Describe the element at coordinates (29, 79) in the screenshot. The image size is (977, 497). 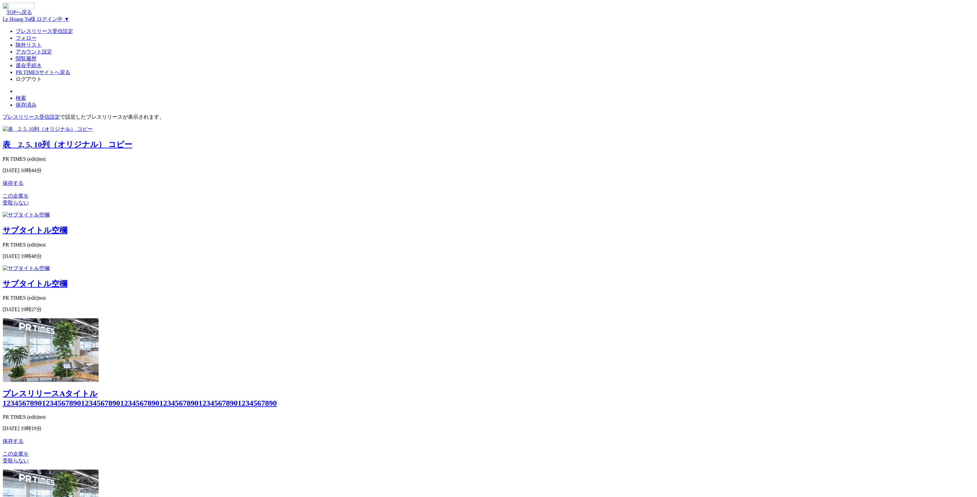
I see `a: ログアウト` at that location.